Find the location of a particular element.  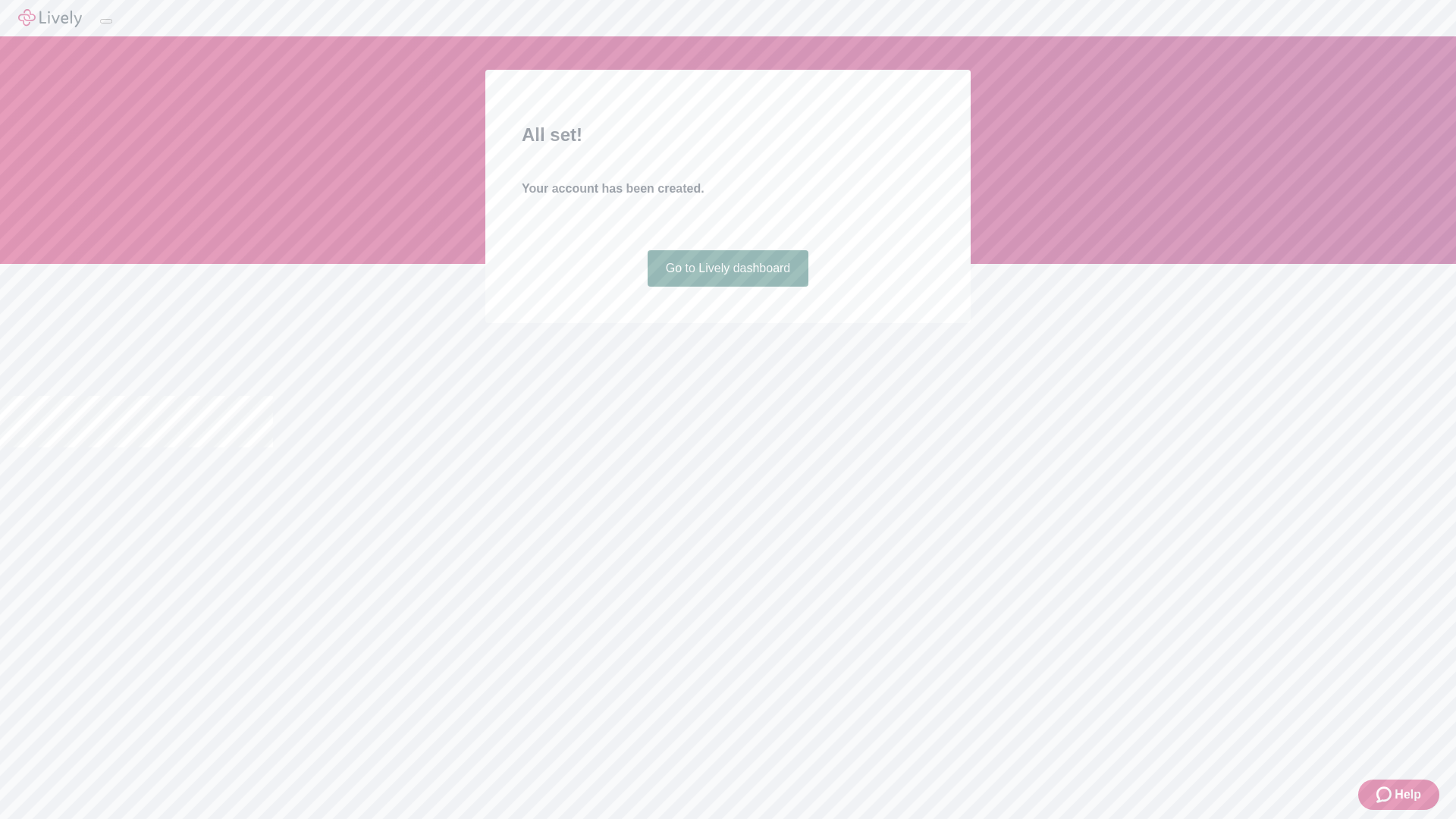

img: Lively is located at coordinates (50, 18).